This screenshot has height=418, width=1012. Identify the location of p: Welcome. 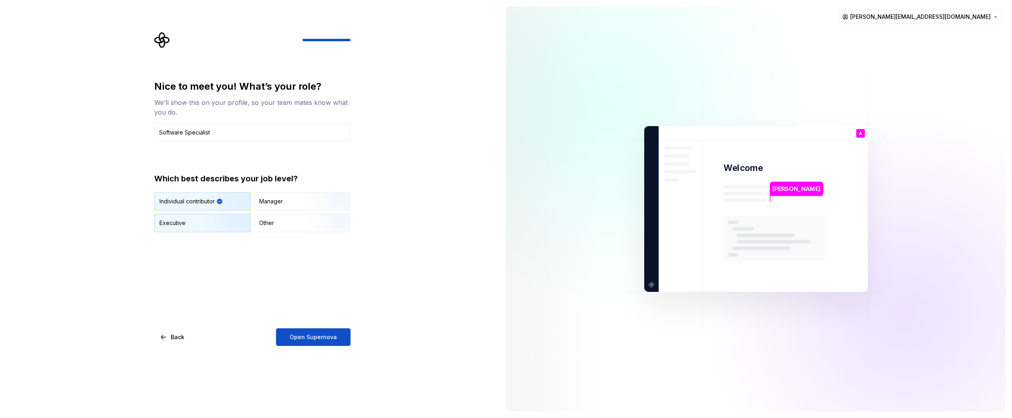
(743, 168).